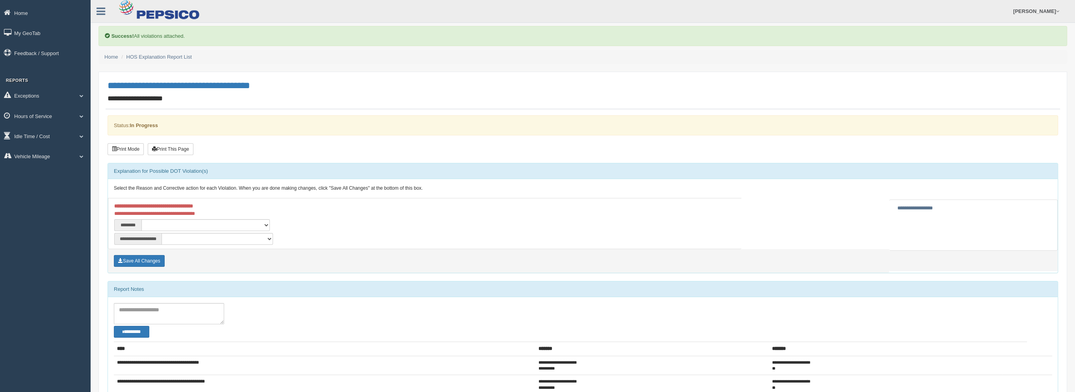 The height and width of the screenshot is (392, 1075). I want to click on button: Change Filter Options, so click(132, 332).